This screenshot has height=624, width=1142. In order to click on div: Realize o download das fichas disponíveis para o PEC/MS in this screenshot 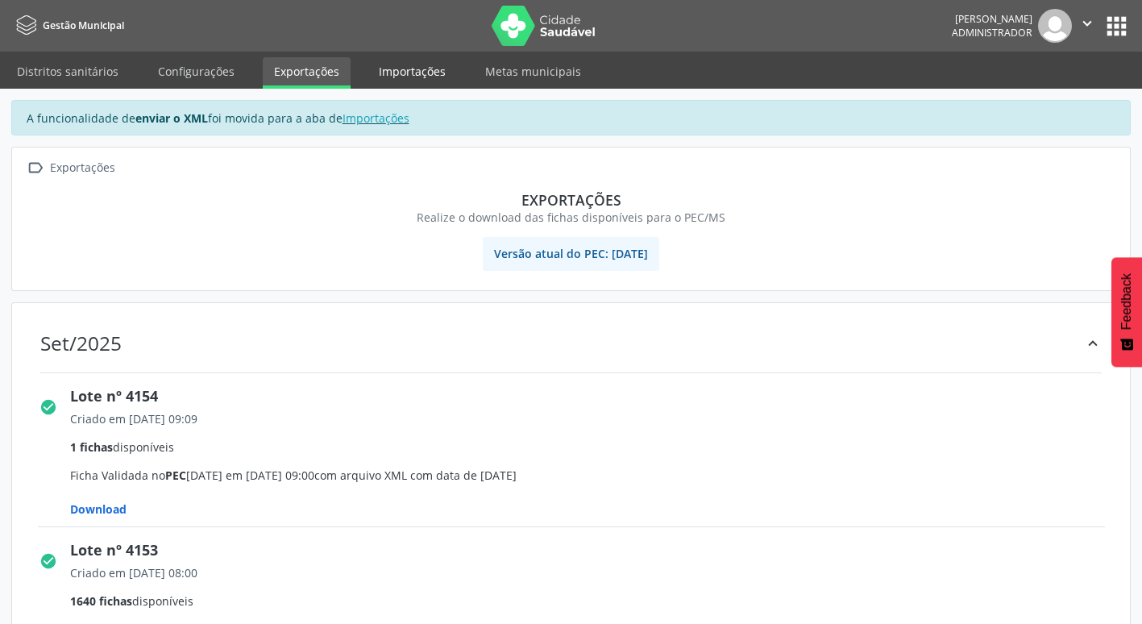, I will do `click(571, 217)`.